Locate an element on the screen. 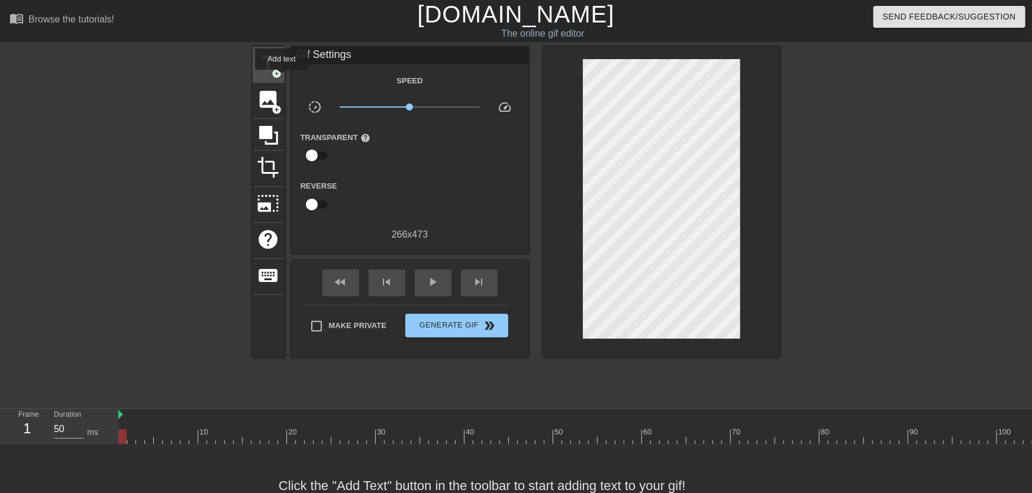  div: The online gif editor is located at coordinates (542, 34).